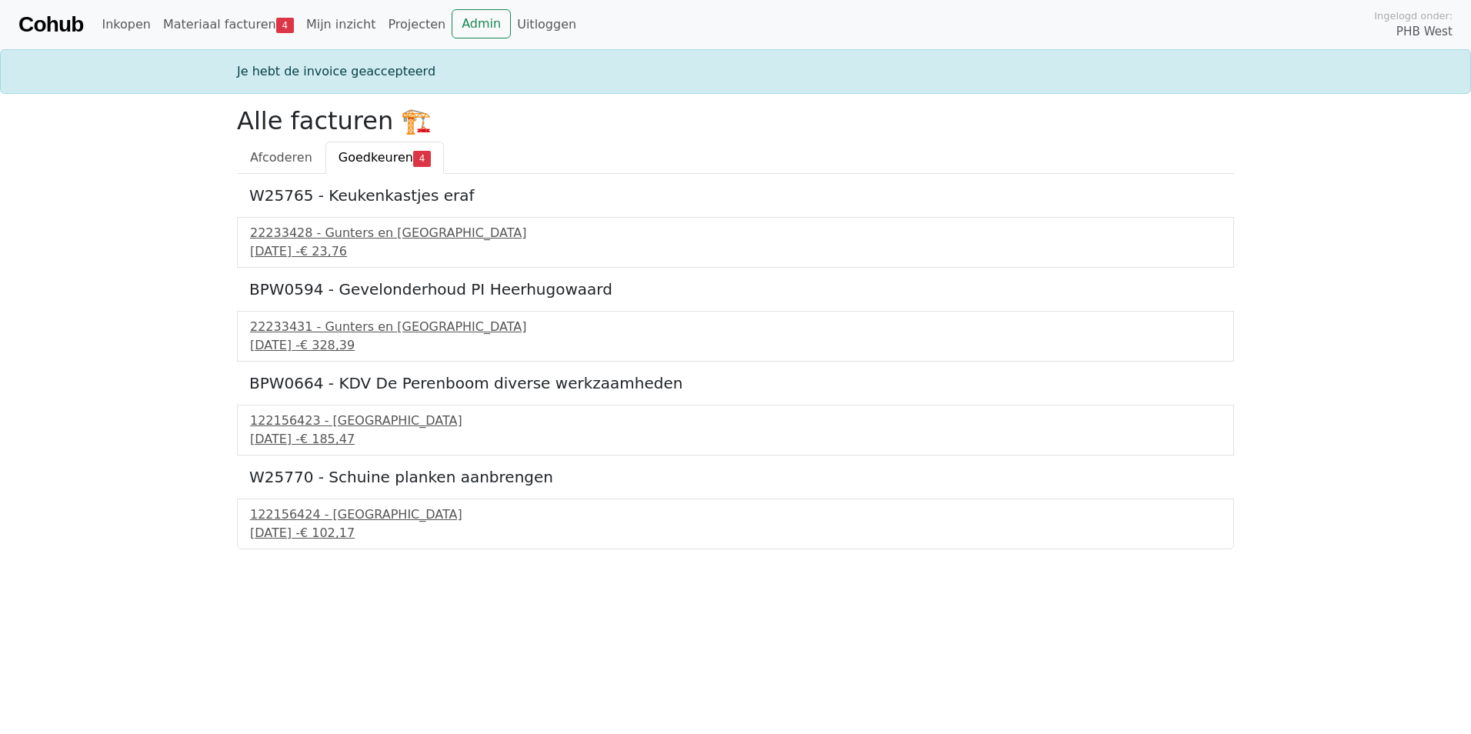 This screenshot has height=734, width=1471. What do you see at coordinates (341, 25) in the screenshot?
I see `a: Mijn inzicht` at bounding box center [341, 25].